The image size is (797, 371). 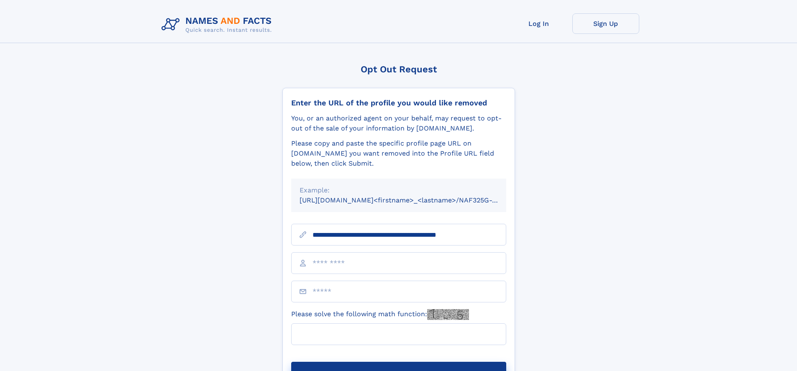 What do you see at coordinates (539, 23) in the screenshot?
I see `a: Log In` at bounding box center [539, 23].